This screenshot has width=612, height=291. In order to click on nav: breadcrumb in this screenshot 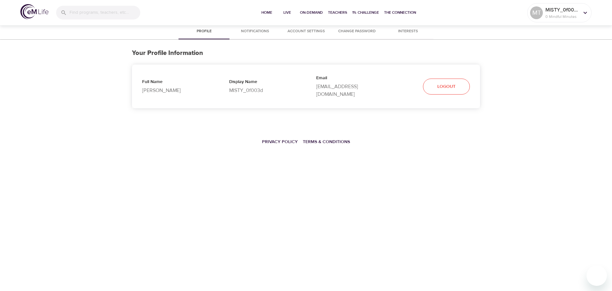, I will do `click(306, 141)`.